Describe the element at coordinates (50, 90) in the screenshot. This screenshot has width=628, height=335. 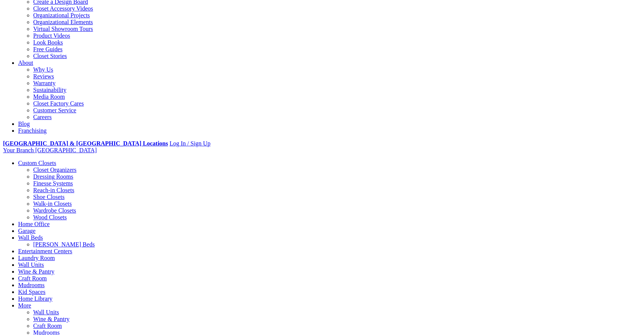
I see `a: Sustainability` at that location.